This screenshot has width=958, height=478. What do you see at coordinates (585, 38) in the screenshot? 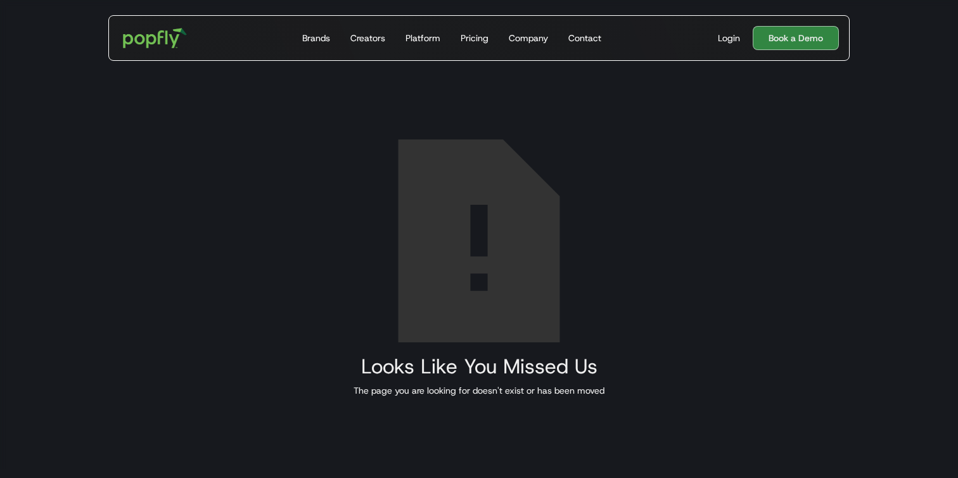
I see `a: Contact` at bounding box center [585, 38].